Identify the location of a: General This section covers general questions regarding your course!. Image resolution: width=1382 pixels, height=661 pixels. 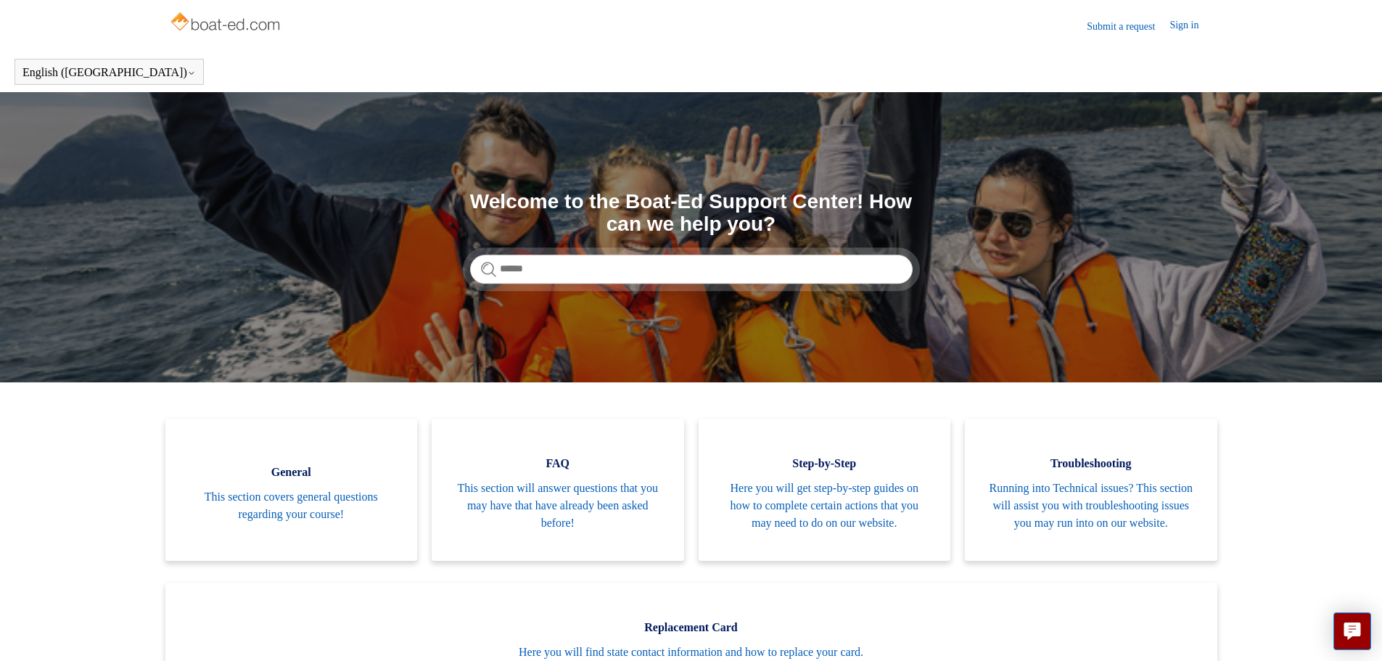
(292, 490).